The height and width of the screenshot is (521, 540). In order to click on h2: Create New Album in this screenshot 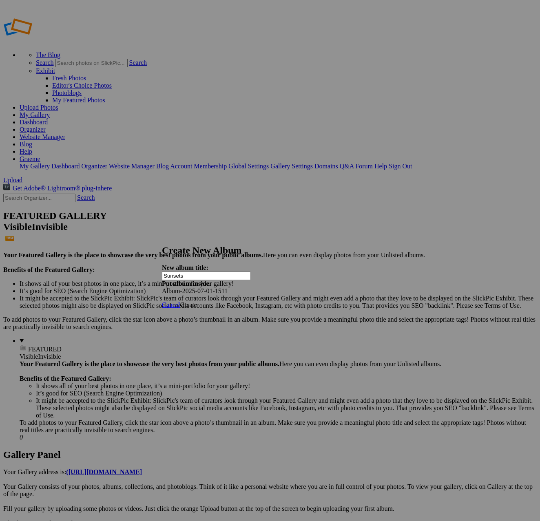, I will do `click(270, 250)`.